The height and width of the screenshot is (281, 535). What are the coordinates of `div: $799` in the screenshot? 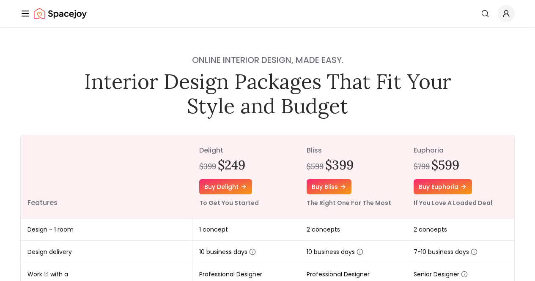 It's located at (421, 167).